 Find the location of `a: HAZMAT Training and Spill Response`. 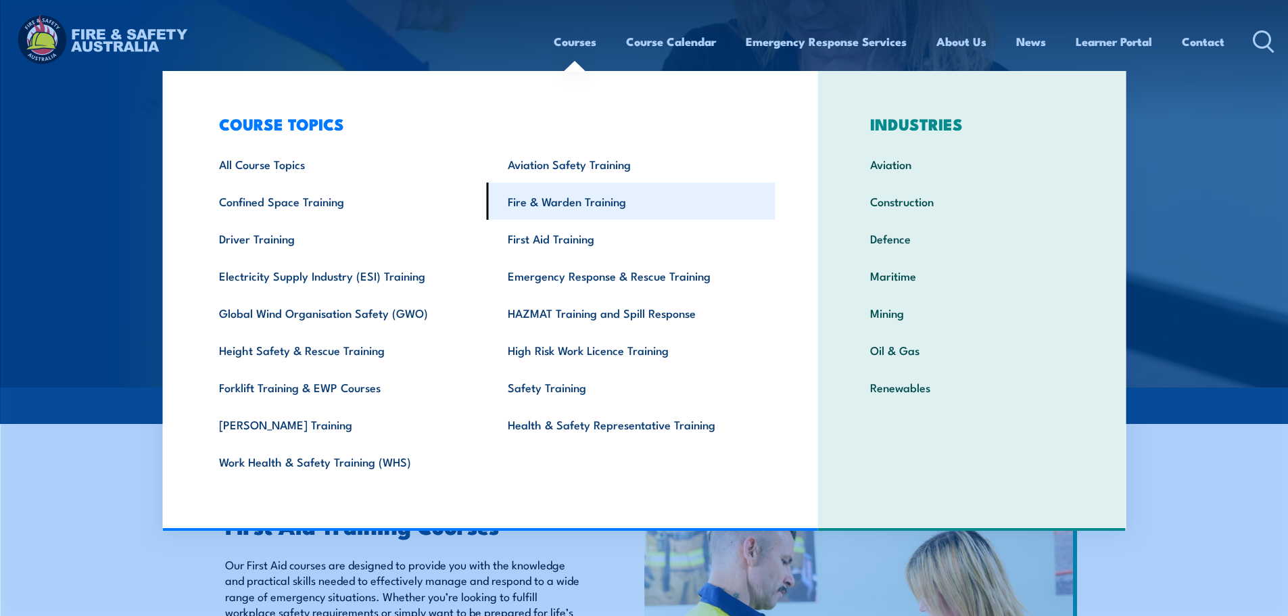

a: HAZMAT Training and Spill Response is located at coordinates (631, 312).